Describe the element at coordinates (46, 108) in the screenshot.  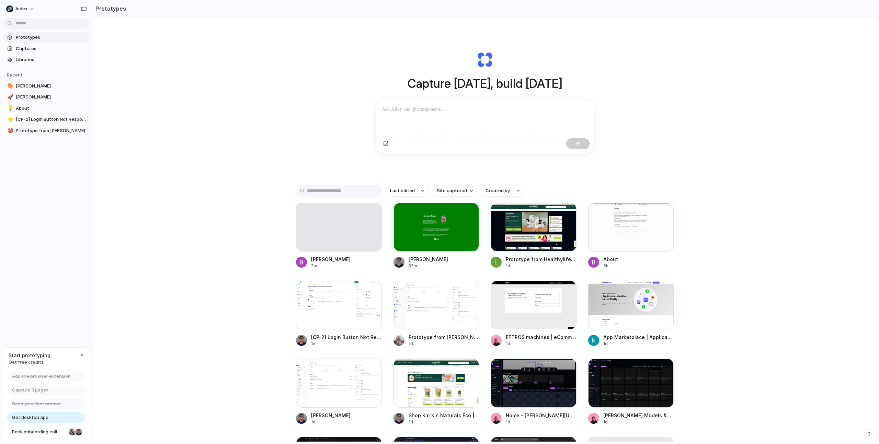
I see `a: 💡About` at that location.